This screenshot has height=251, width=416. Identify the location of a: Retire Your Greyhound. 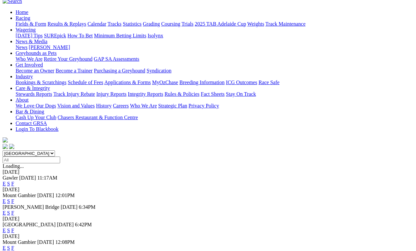
(68, 59).